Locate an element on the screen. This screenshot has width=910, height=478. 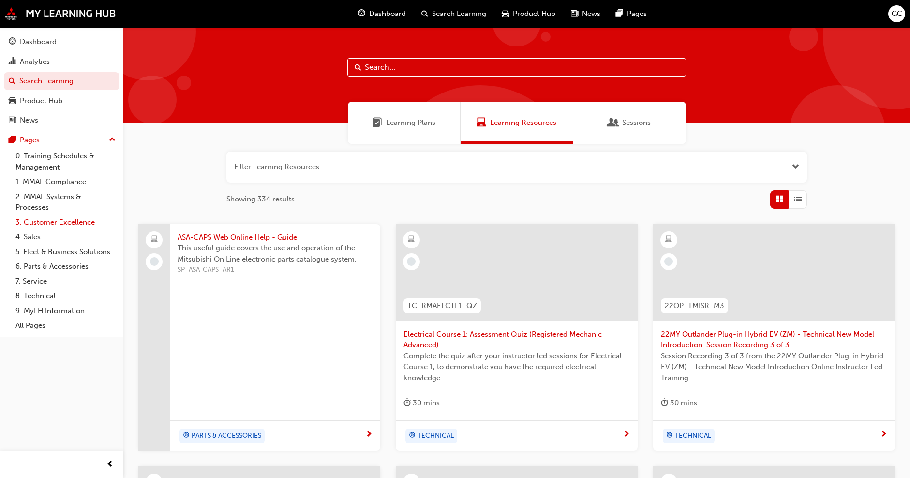
a: TC_RMAELCTL1_QZElectrical Course 1: Assessment Quiz (Registered Mechanic Advanced)Complete the qu... is located at coordinates (517, 337).